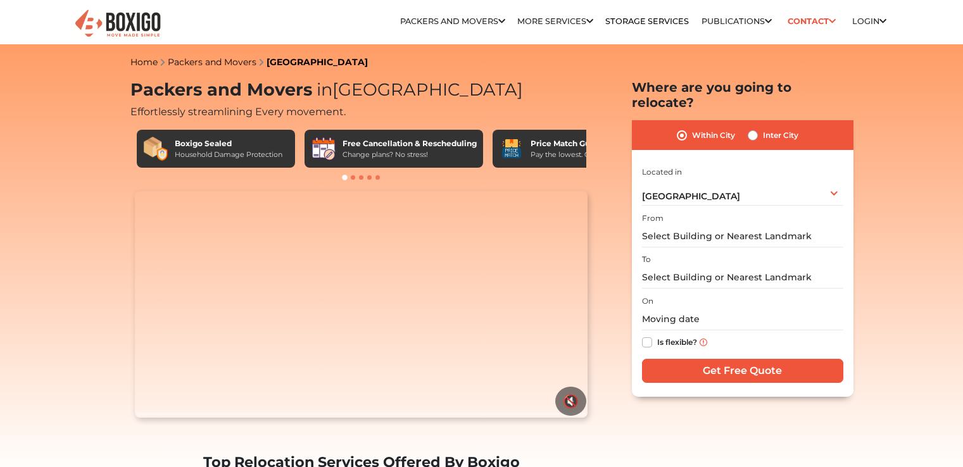 The width and height of the screenshot is (963, 467). Describe the element at coordinates (653, 218) in the screenshot. I see `label: From` at that location.